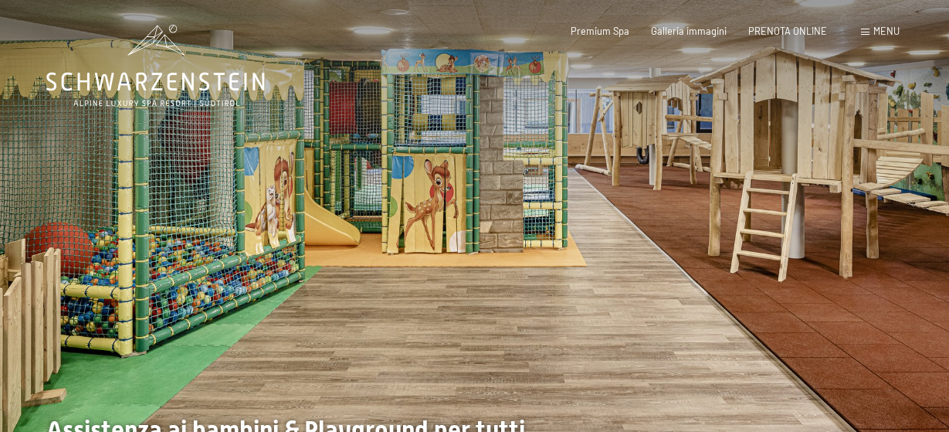 The height and width of the screenshot is (432, 949). What do you see at coordinates (886, 31) in the screenshot?
I see `span: Menu` at bounding box center [886, 31].